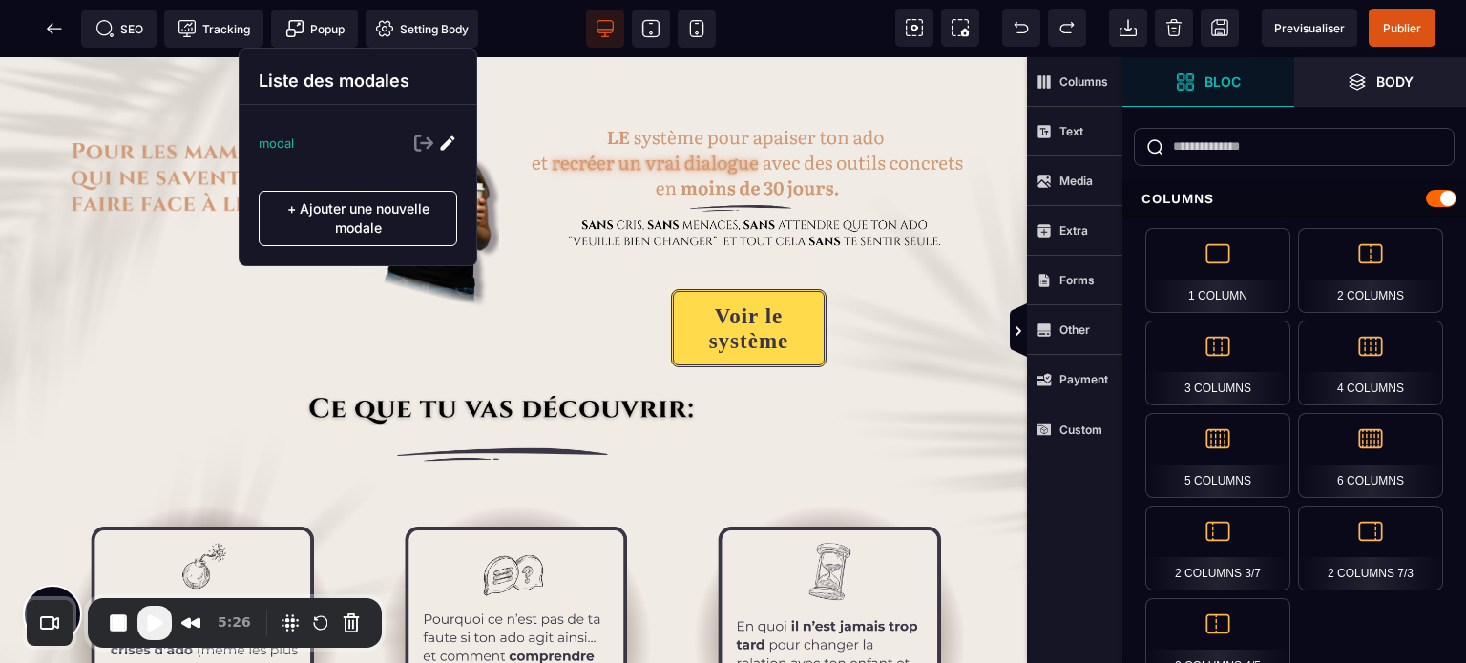  Describe the element at coordinates (915, 28) in the screenshot. I see `span: View components` at that location.